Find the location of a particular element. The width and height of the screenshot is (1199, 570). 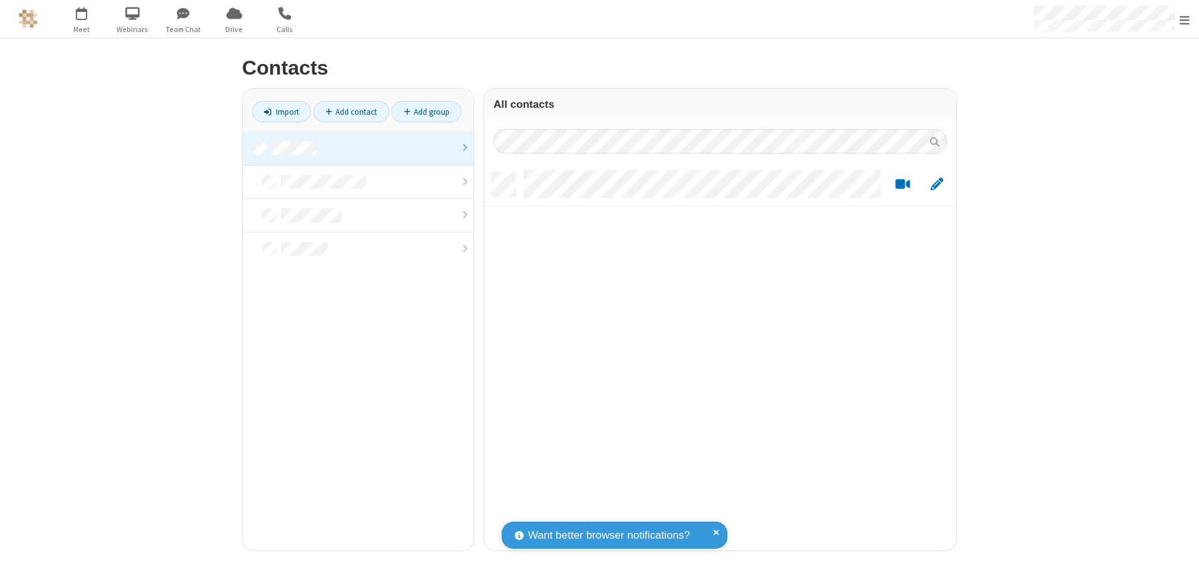

span: Meet is located at coordinates (82, 29).